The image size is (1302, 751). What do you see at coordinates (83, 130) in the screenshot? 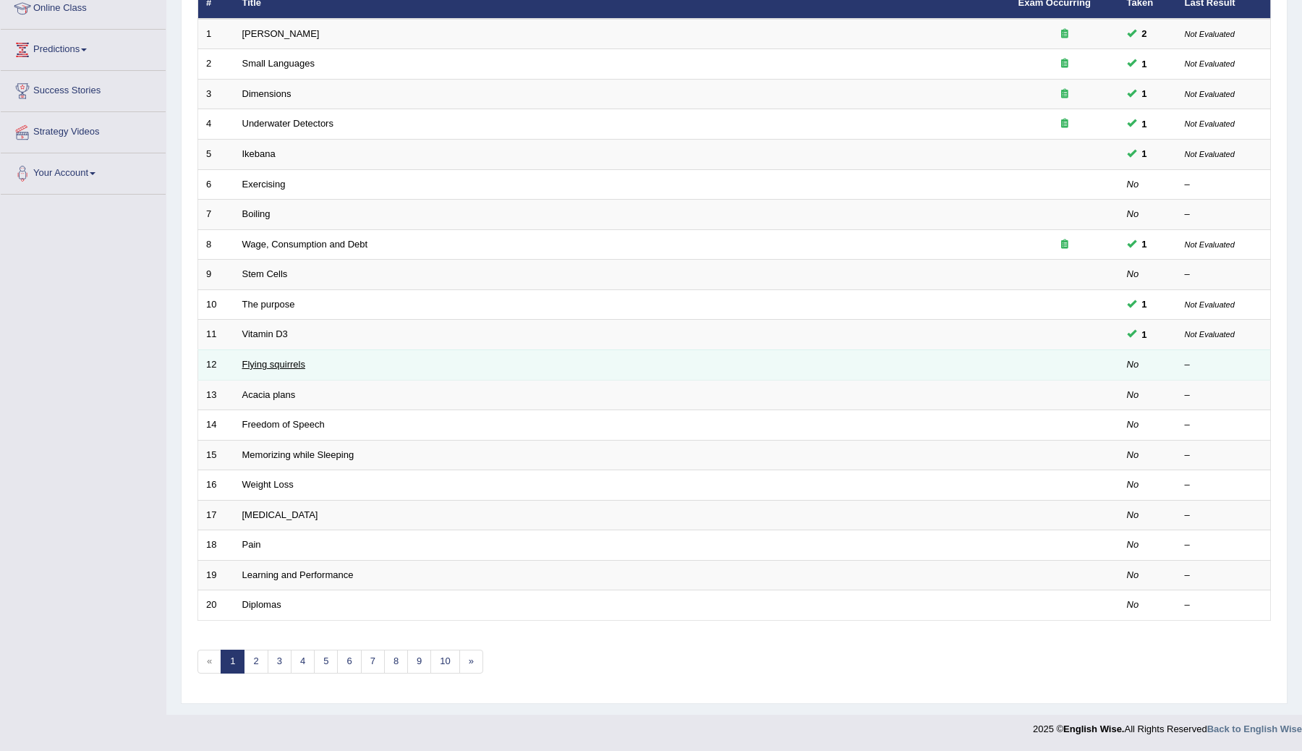
I see `a: Strategy Videos` at bounding box center [83, 130].